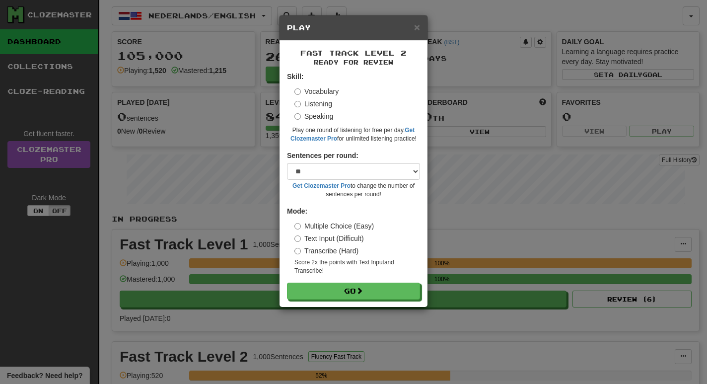  What do you see at coordinates (313, 104) in the screenshot?
I see `label: Listening` at bounding box center [313, 104].